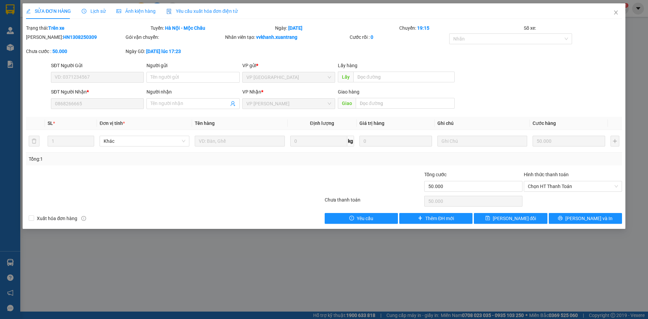 This screenshot has height=319, width=648. Describe the element at coordinates (488, 218) in the screenshot. I see `span: save` at that location.